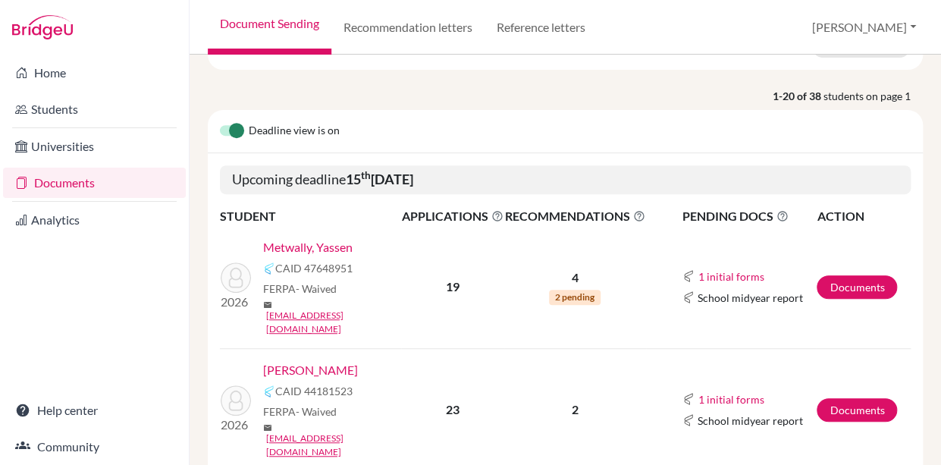 The height and width of the screenshot is (465, 941). I want to click on img: Metwally, Yassen, so click(236, 278).